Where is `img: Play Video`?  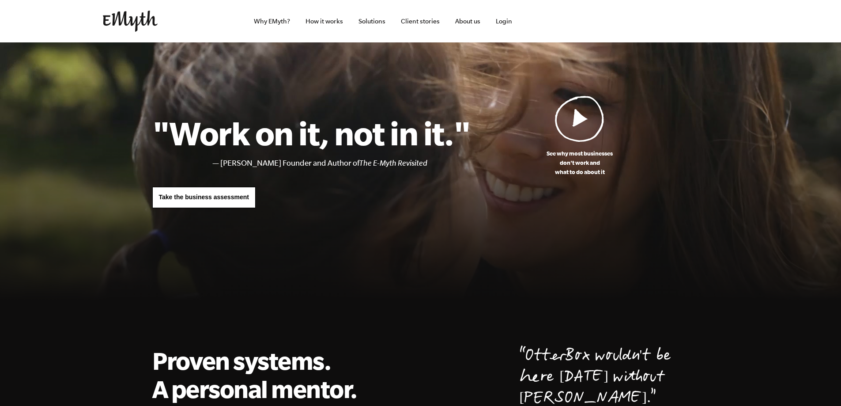
img: Play Video is located at coordinates (580, 118).